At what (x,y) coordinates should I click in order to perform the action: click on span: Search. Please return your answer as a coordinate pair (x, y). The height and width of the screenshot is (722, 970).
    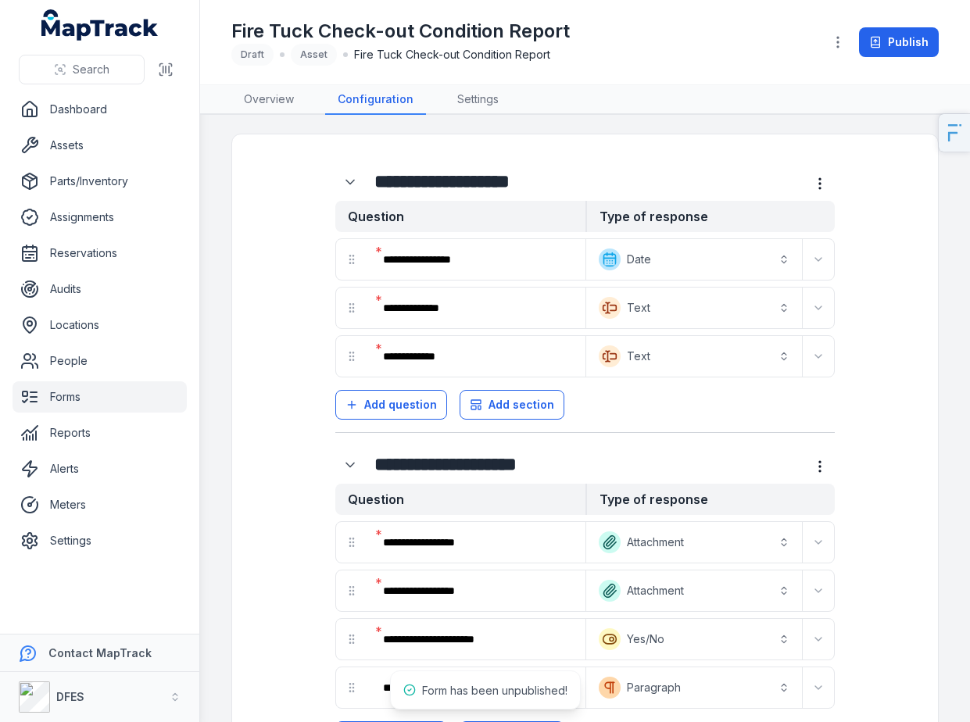
    Looking at the image, I should click on (91, 70).